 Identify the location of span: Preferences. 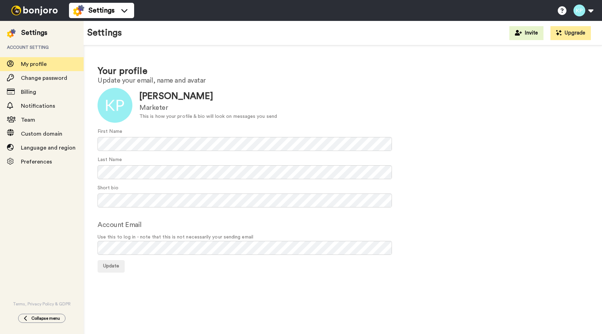
(36, 162).